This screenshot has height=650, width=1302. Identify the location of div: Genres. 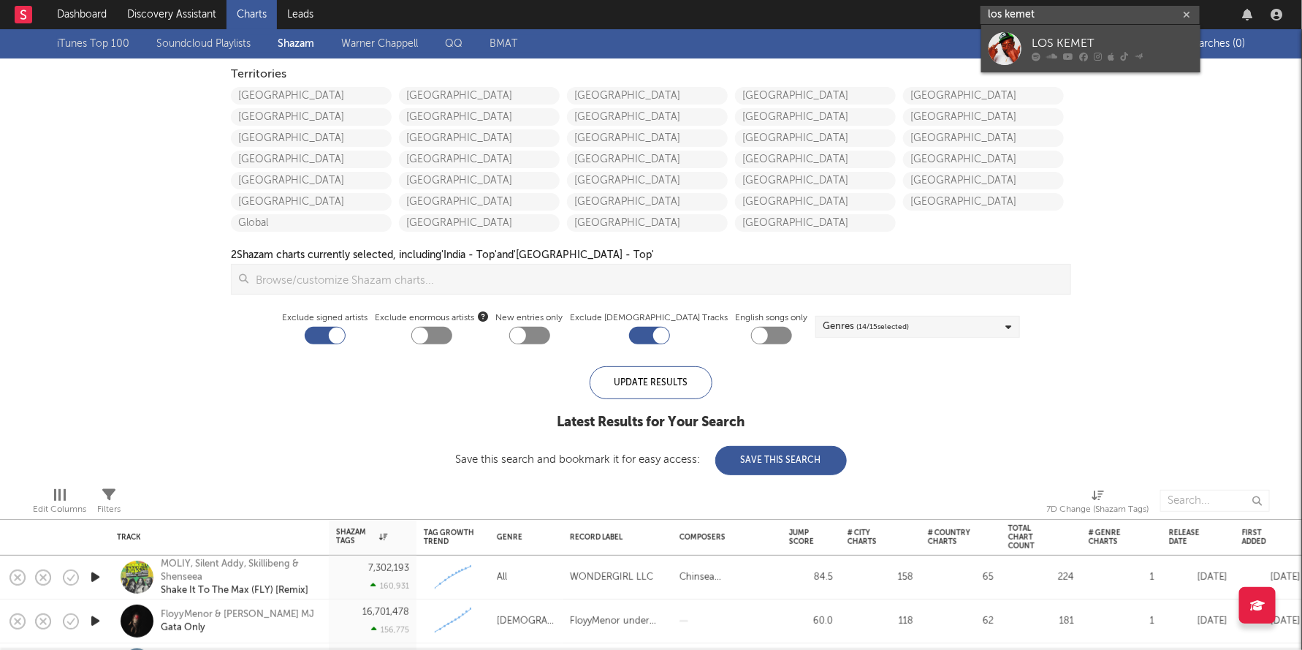
(867, 327).